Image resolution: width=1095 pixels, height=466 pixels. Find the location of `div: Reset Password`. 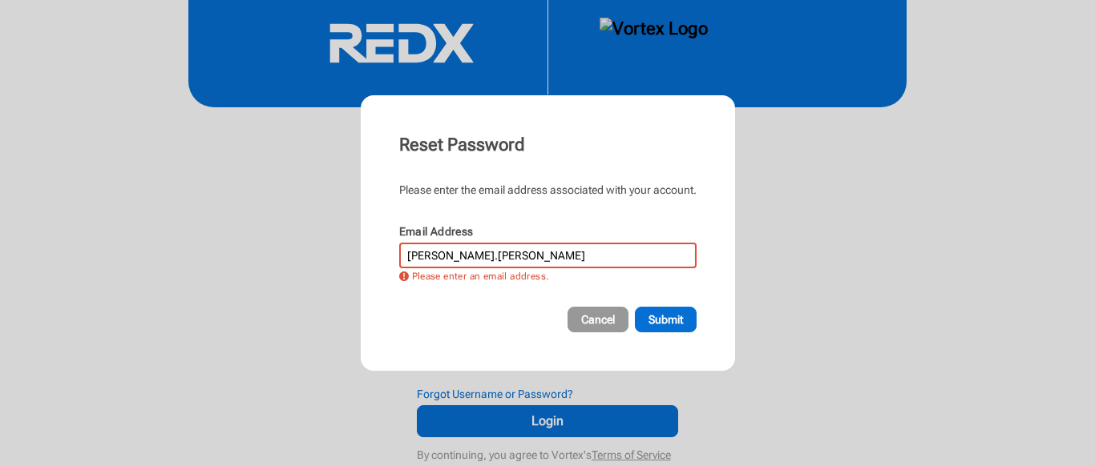

div: Reset Password is located at coordinates (547, 145).